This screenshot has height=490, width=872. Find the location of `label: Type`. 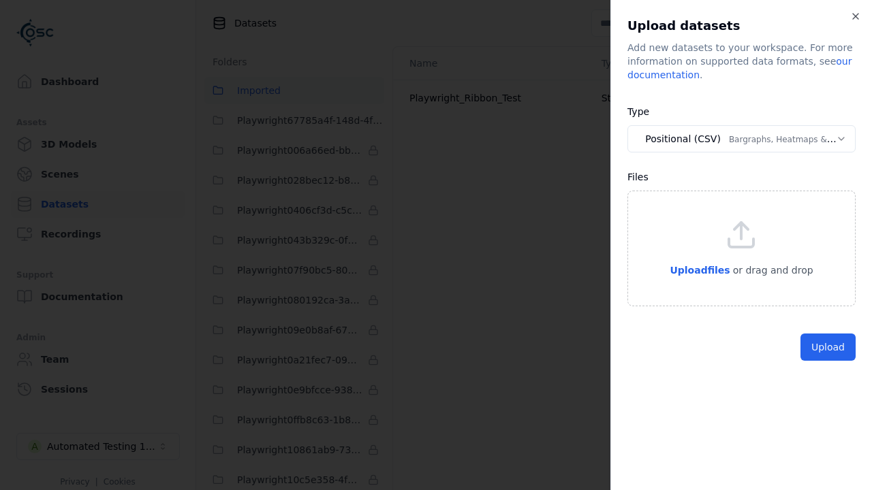

label: Type is located at coordinates (638, 112).